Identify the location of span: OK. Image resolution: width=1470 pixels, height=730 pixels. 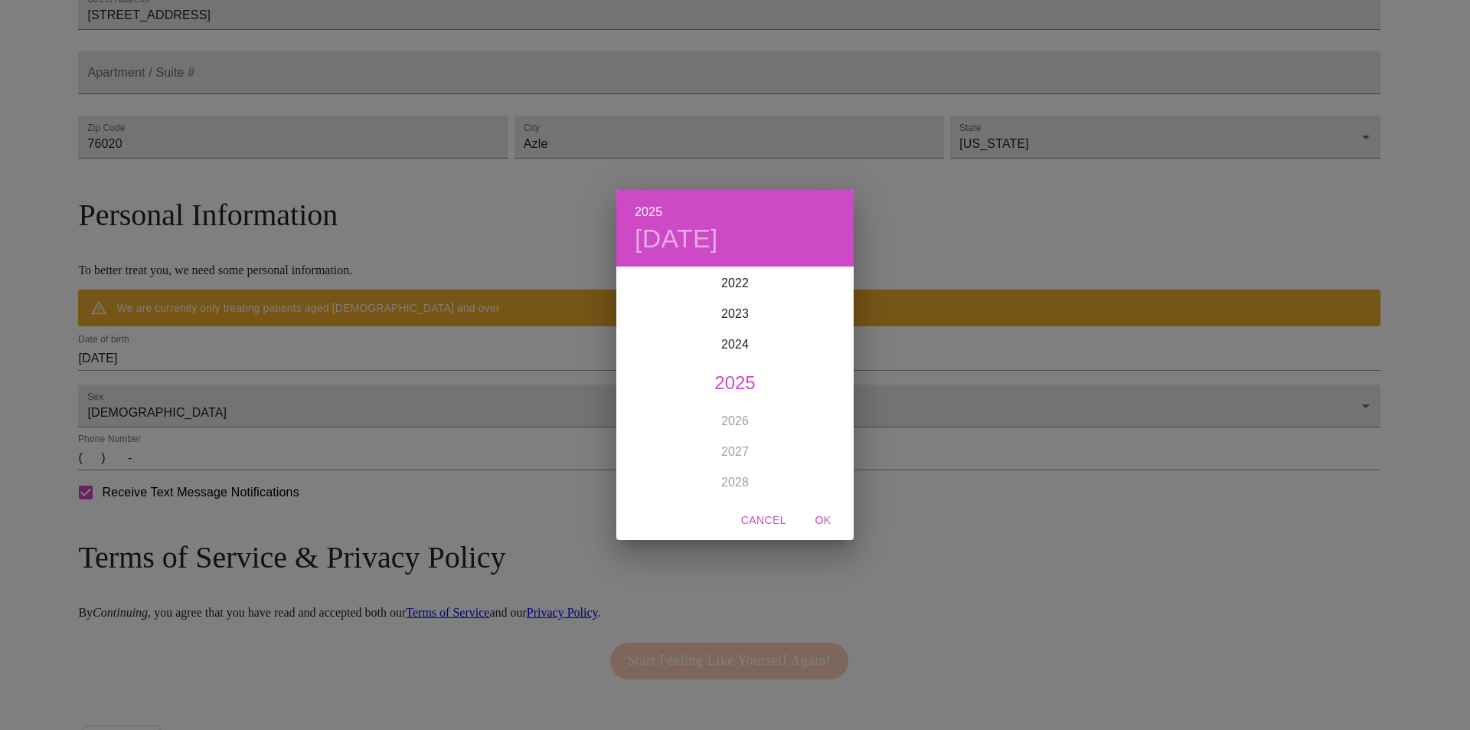
(823, 520).